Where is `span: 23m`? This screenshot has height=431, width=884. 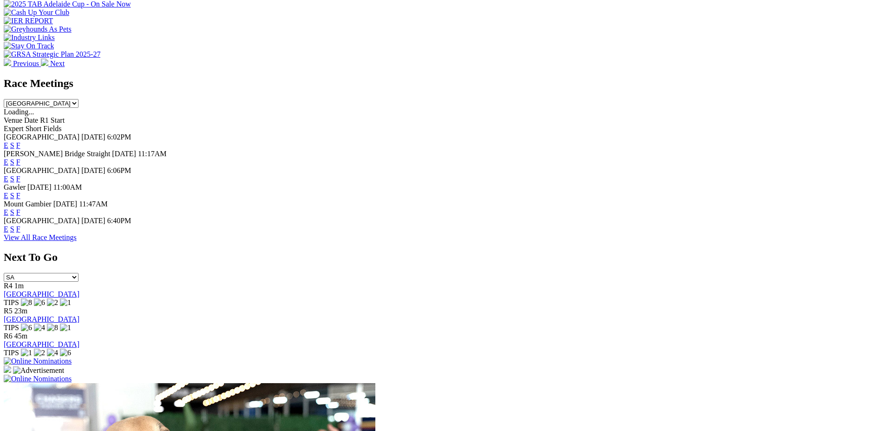
span: 23m is located at coordinates (21, 310).